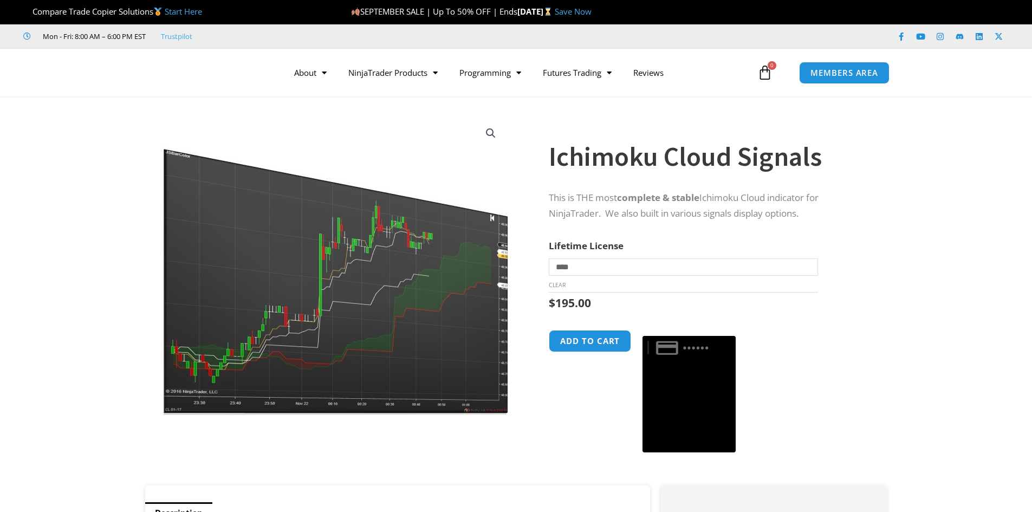 The width and height of the screenshot is (1032, 512). Describe the element at coordinates (772, 66) in the screenshot. I see `span: 0` at that location.